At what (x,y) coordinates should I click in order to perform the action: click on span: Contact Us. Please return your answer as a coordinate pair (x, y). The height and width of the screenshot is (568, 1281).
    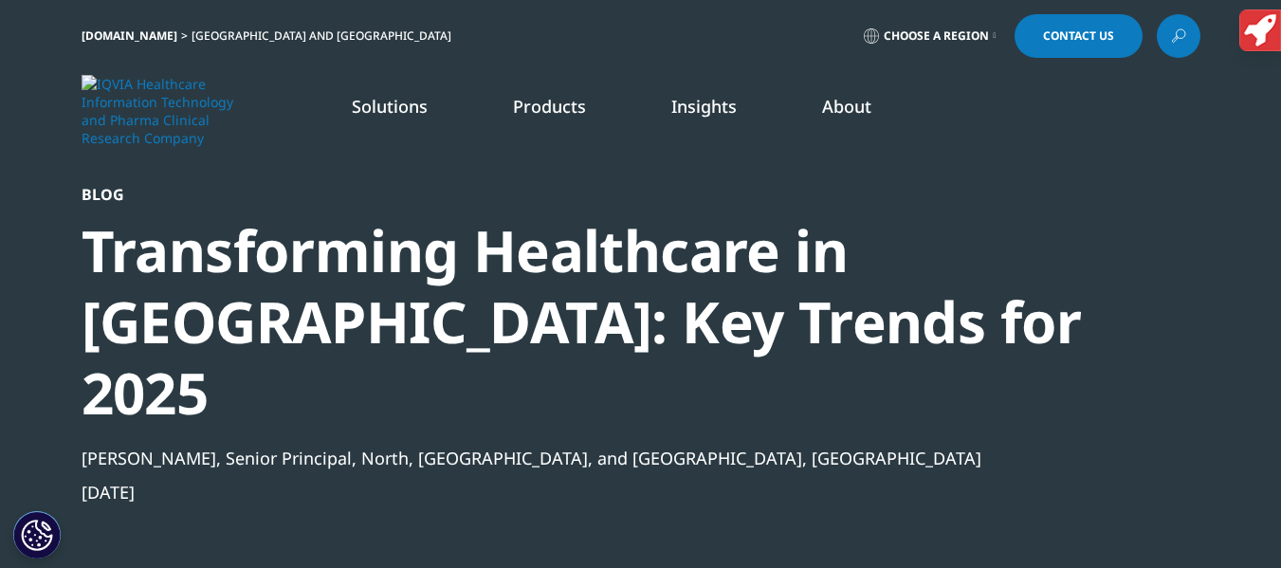
    Looking at the image, I should click on (1078, 36).